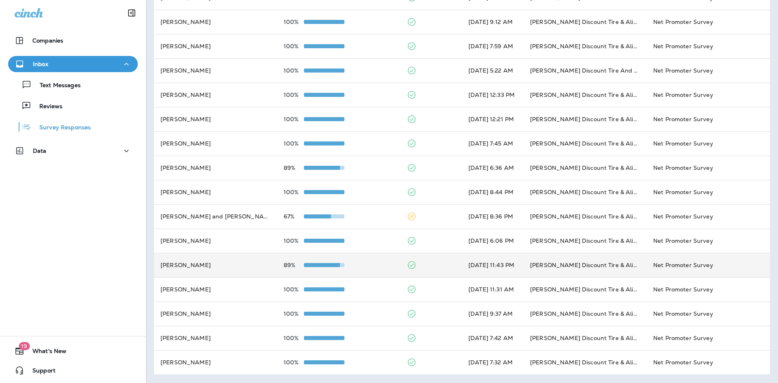 The image size is (778, 383). I want to click on button: Collapse Sidebar, so click(132, 13).